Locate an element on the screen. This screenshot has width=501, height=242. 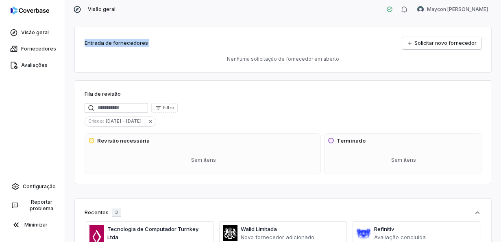
font: Avaliações is located at coordinates (34, 65).